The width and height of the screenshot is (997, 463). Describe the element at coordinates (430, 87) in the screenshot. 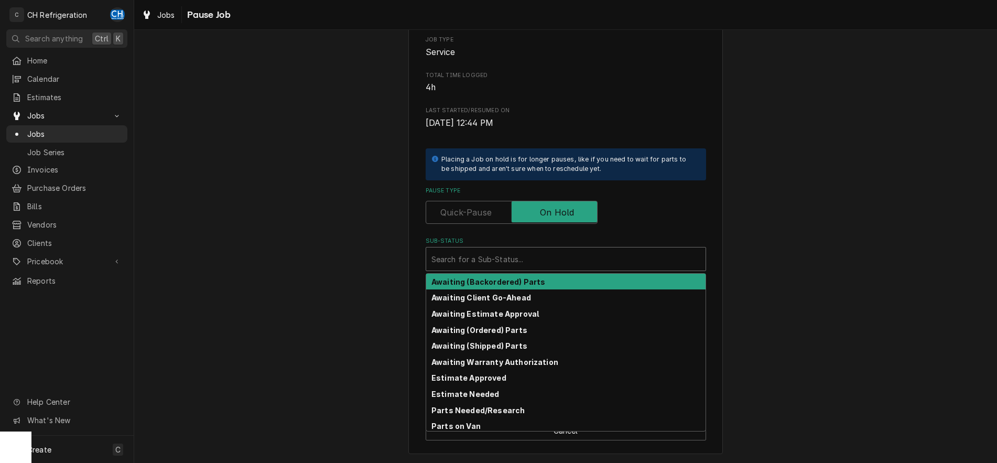

I see `span: 4h` at that location.